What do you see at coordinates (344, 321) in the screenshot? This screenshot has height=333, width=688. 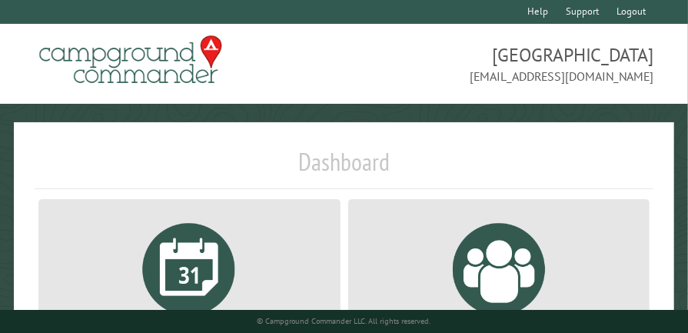 I see `small: © Campground Commander LLC. All rights reserved.` at bounding box center [344, 321].